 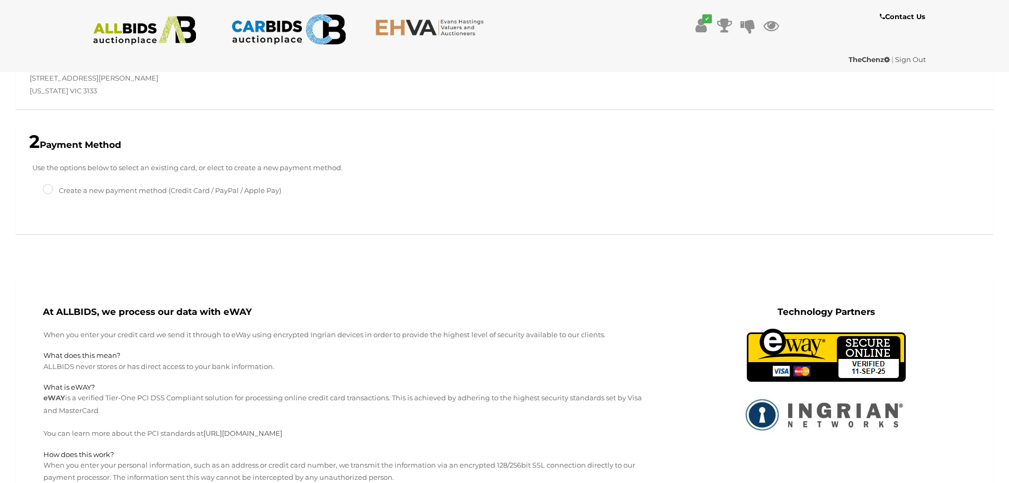 What do you see at coordinates (826, 311) in the screenshot?
I see `b: Technology Partners` at bounding box center [826, 311].